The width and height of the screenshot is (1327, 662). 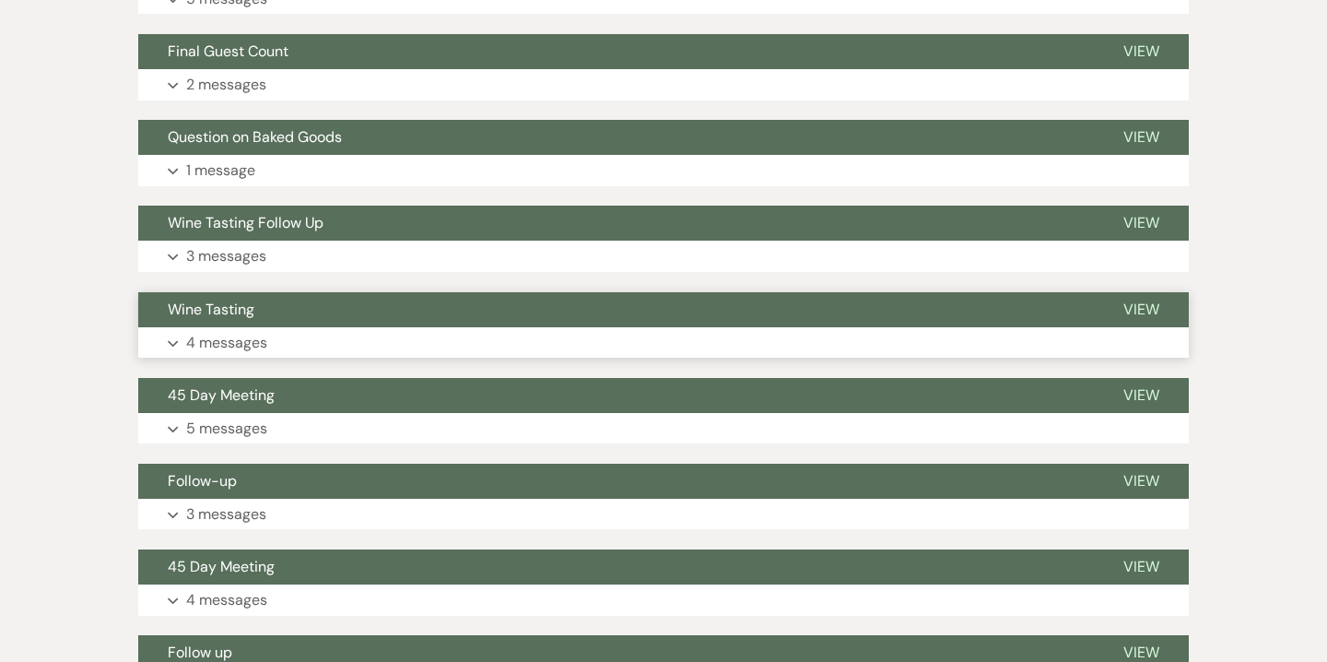 I want to click on span: Wine Tasting, so click(x=211, y=309).